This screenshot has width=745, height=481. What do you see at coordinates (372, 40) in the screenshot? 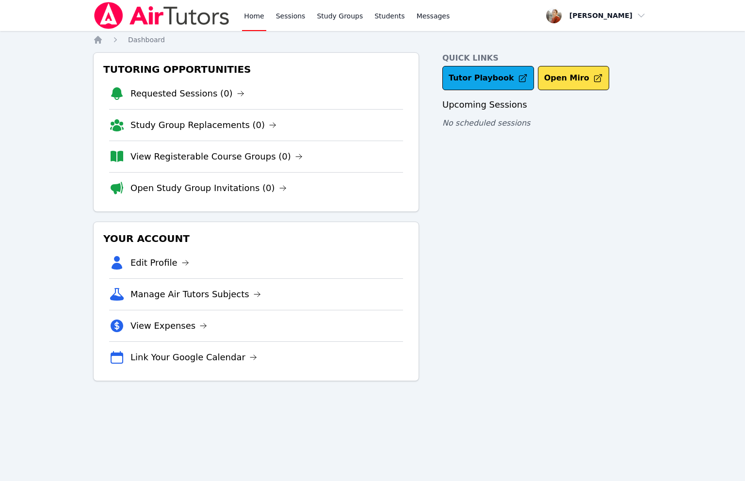
I see `nav: Breadcrumb` at bounding box center [372, 40].